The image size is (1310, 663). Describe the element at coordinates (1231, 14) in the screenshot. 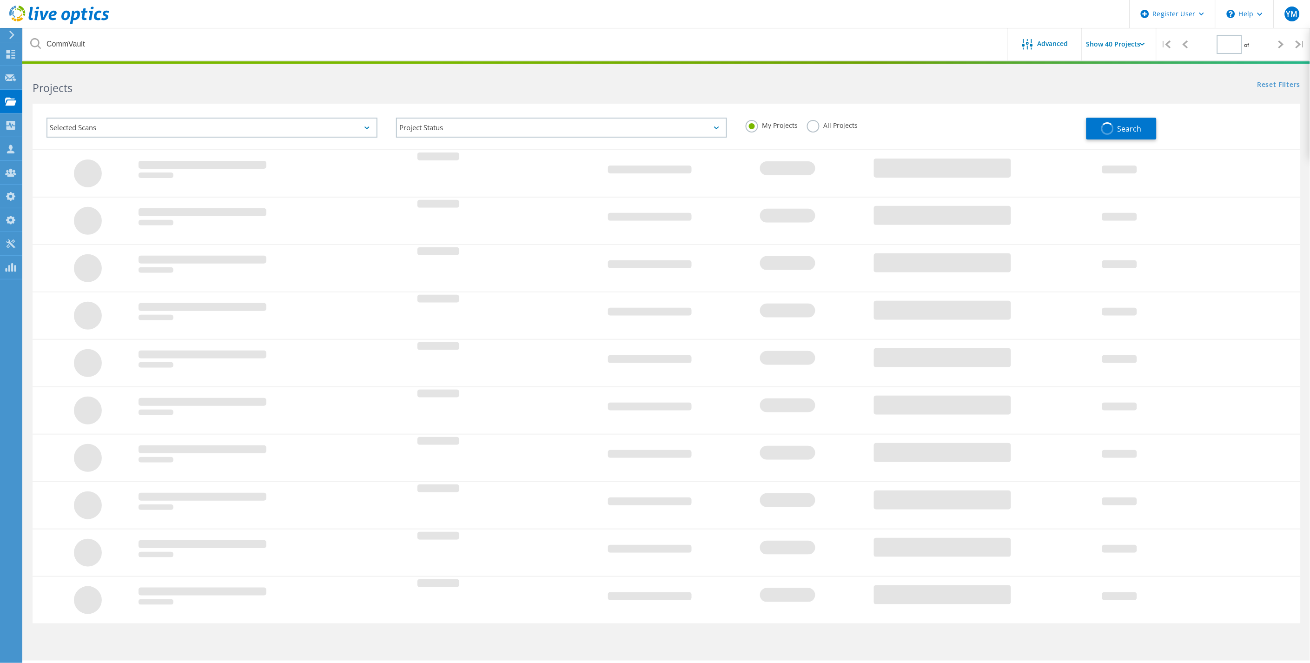

I see `svg: \n` at that location.